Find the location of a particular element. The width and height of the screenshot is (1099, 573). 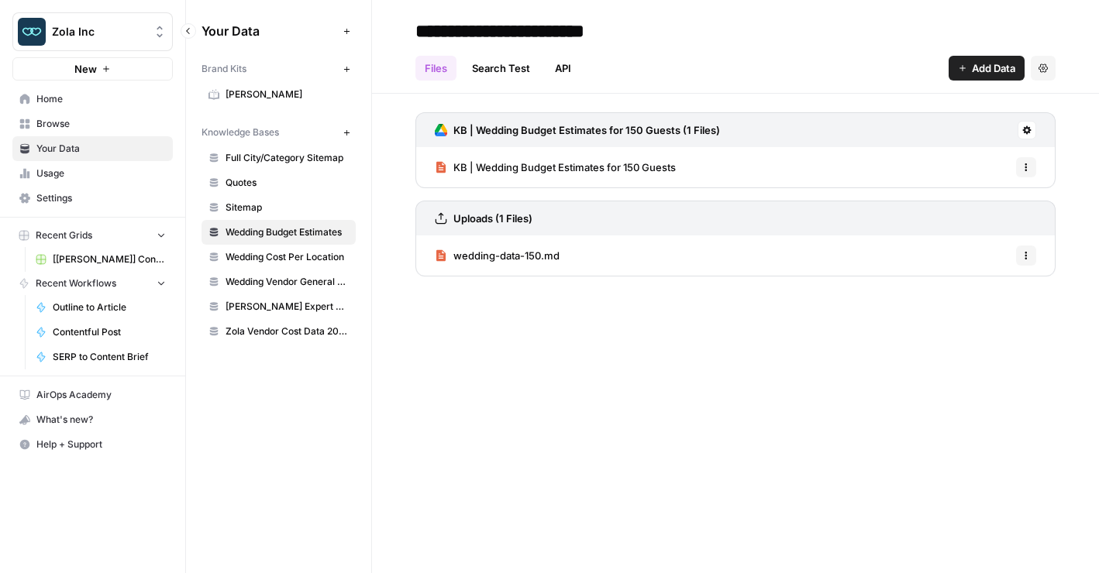

div: What's new? is located at coordinates (92, 420).